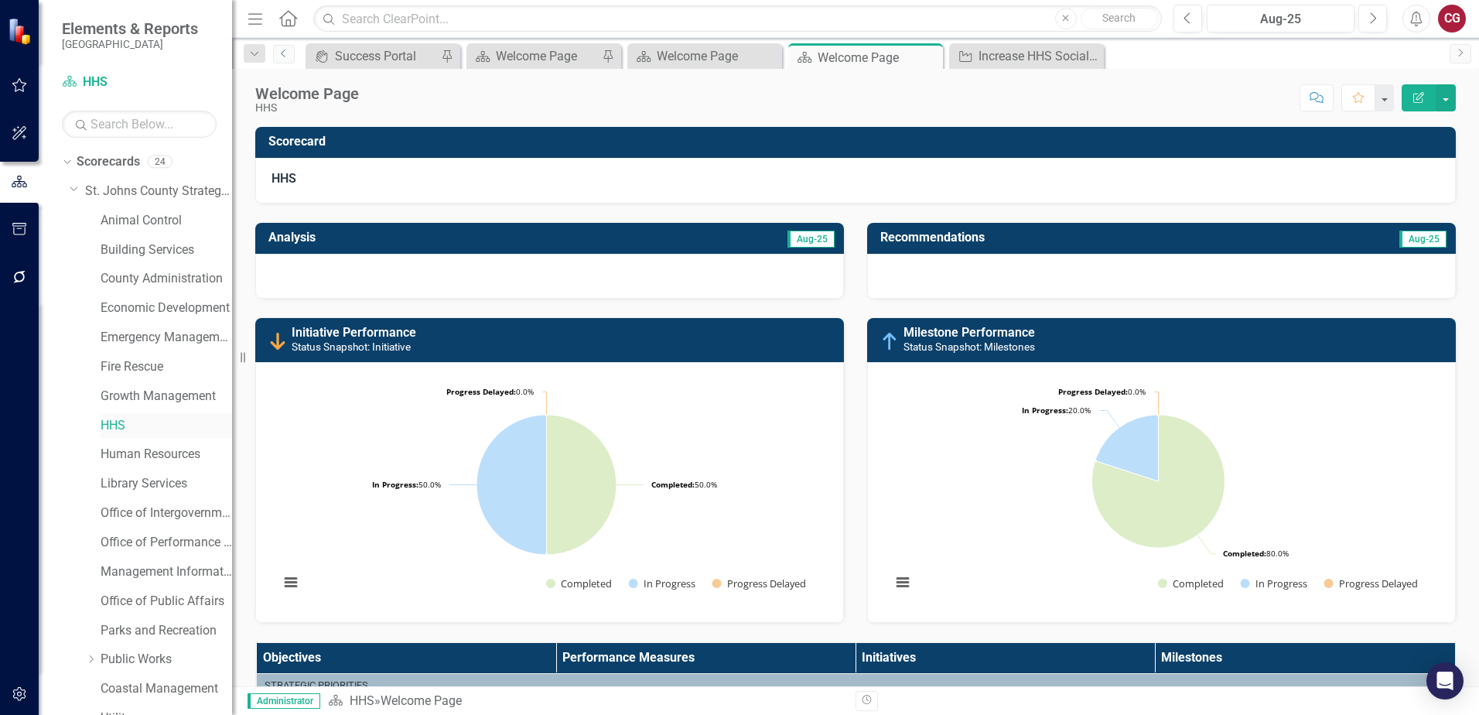 This screenshot has height=715, width=1479. I want to click on a: Coastal Management, so click(166, 689).